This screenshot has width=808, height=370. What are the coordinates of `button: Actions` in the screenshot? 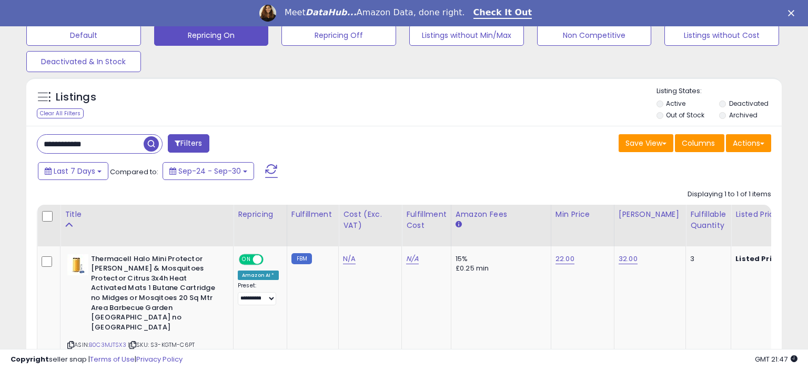 It's located at (749, 143).